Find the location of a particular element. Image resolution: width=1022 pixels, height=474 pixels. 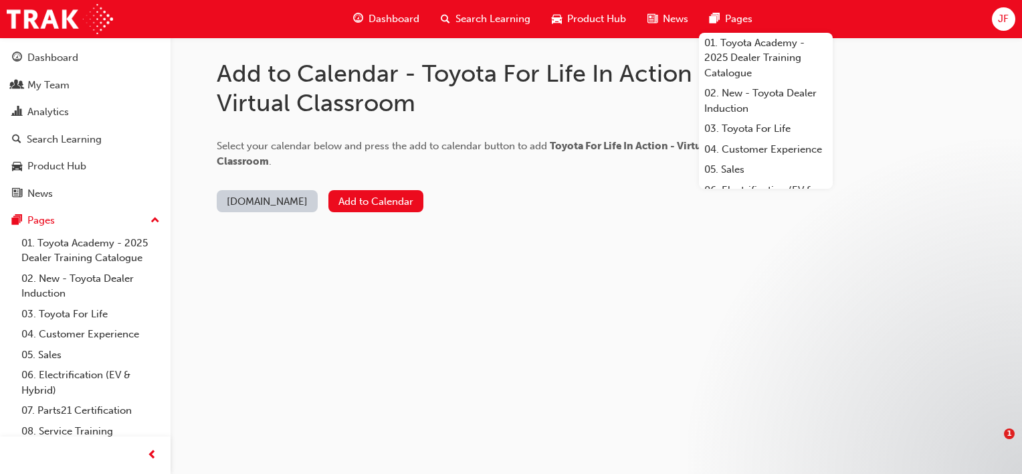

div: Analytics is located at coordinates (48, 112).